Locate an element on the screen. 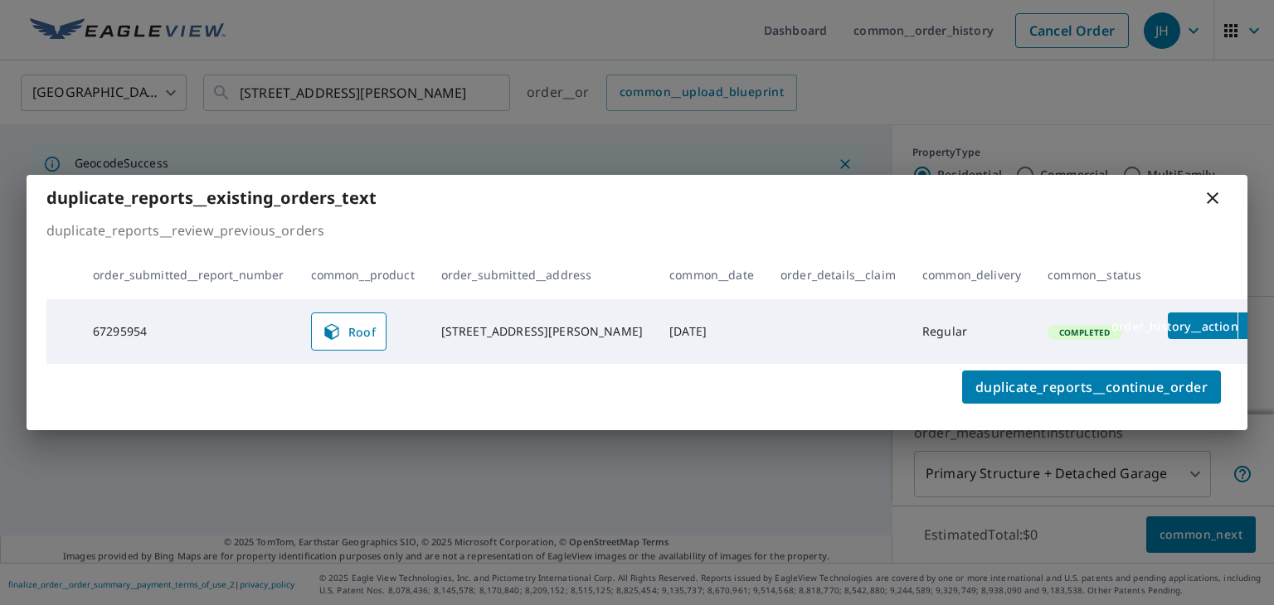 This screenshot has width=1274, height=605. b: duplicate_reports__existing_orders_text is located at coordinates (212, 197).